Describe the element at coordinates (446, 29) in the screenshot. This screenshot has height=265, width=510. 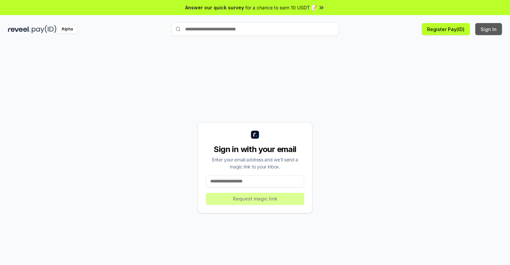
I see `button: Register Pay(ID)` at that location.